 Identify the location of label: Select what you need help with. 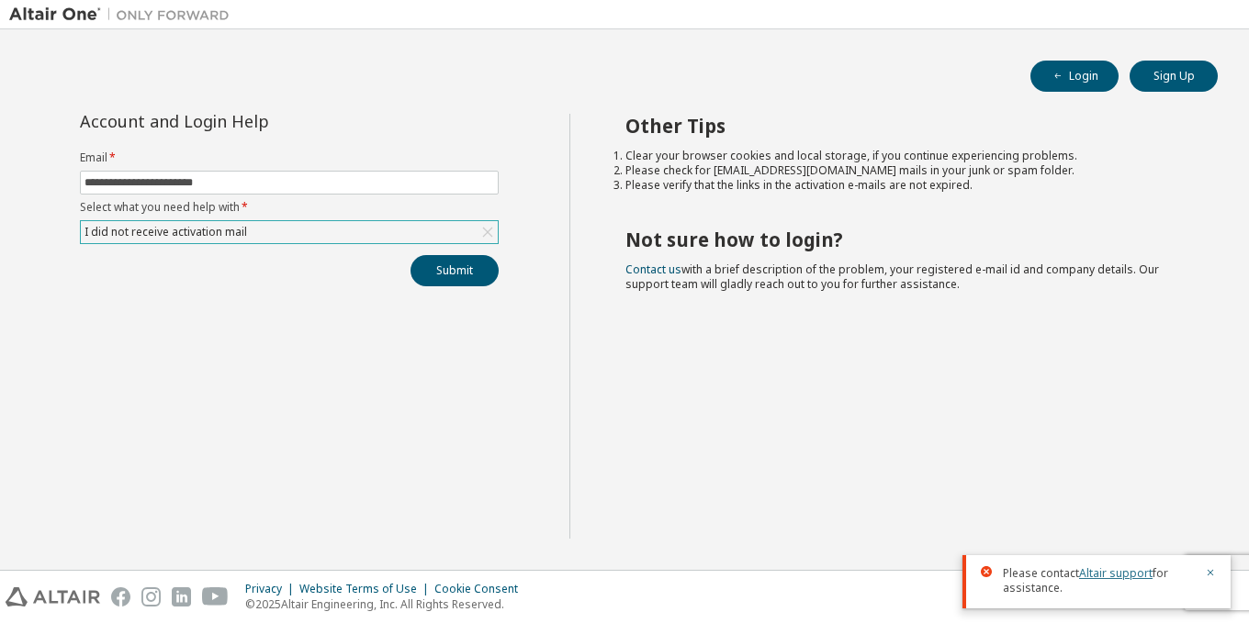
(289, 207).